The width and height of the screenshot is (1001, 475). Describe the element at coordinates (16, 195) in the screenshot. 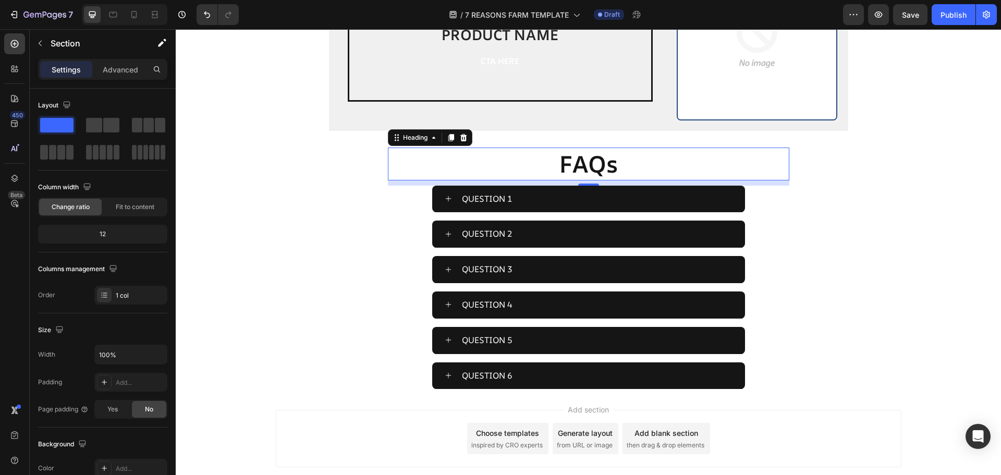

I see `div: Beta` at that location.